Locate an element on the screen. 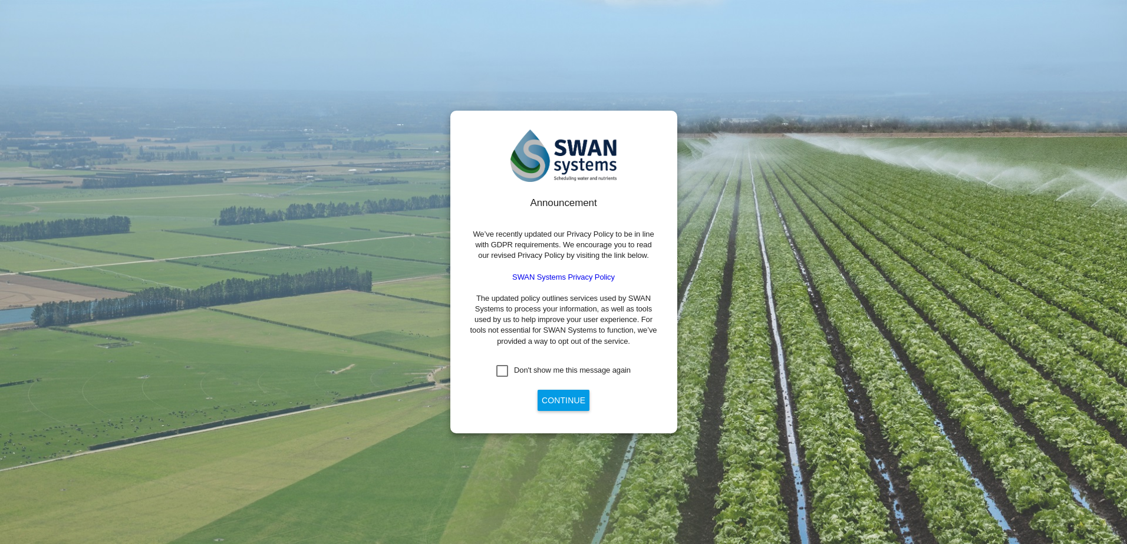 The width and height of the screenshot is (1127, 544). button: Continue is located at coordinates (563, 401).